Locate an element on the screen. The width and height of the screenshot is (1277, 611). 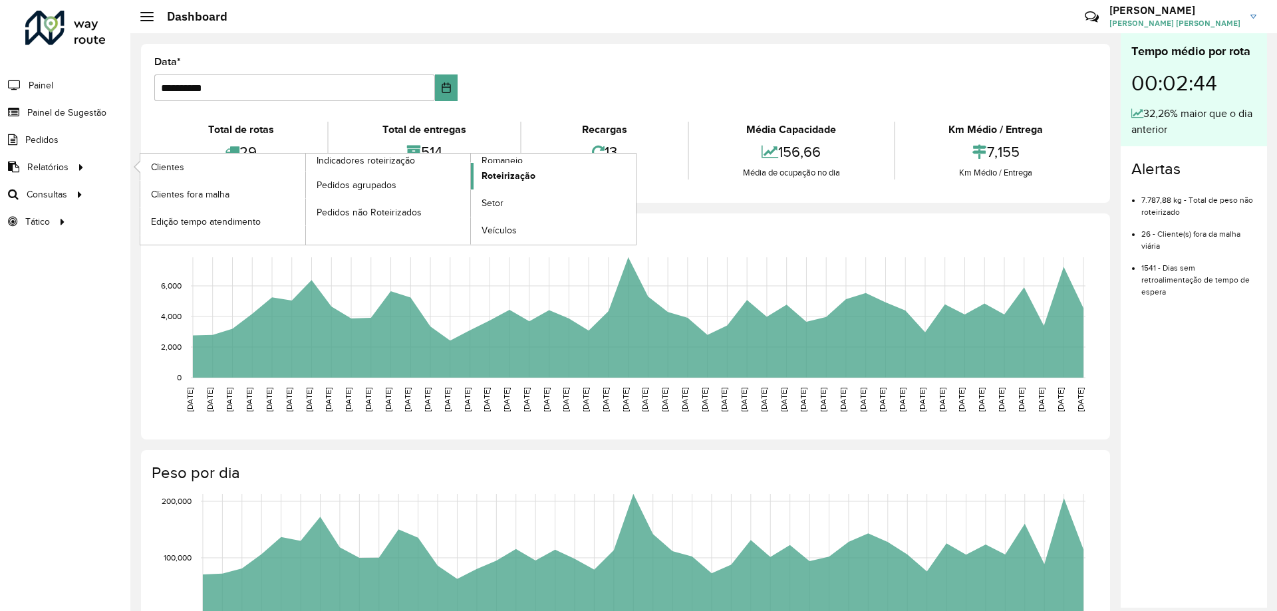
div: 514 is located at coordinates (424, 152).